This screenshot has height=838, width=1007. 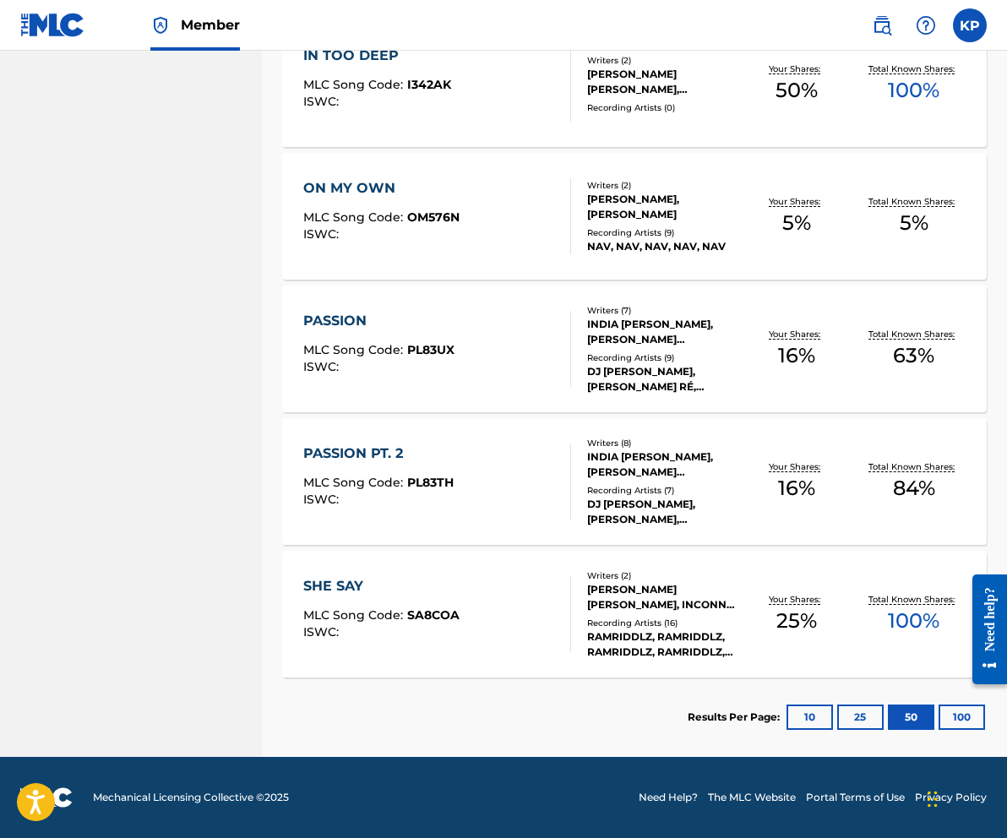 What do you see at coordinates (431, 350) in the screenshot?
I see `span: PL83UX` at bounding box center [431, 350].